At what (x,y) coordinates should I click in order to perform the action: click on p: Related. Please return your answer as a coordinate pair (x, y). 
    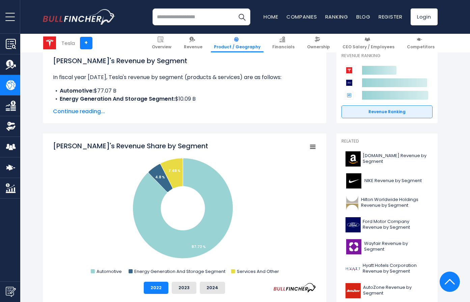
    Looking at the image, I should click on (387, 141).